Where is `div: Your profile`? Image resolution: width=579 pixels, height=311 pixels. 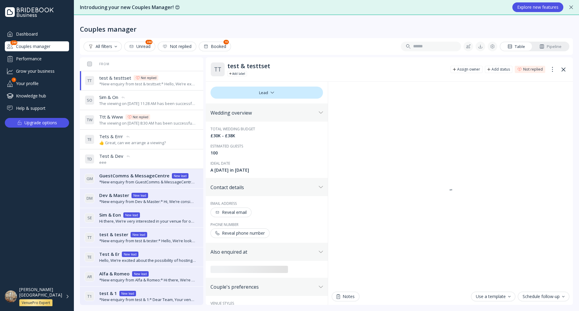
div: Your profile is located at coordinates (37, 83).